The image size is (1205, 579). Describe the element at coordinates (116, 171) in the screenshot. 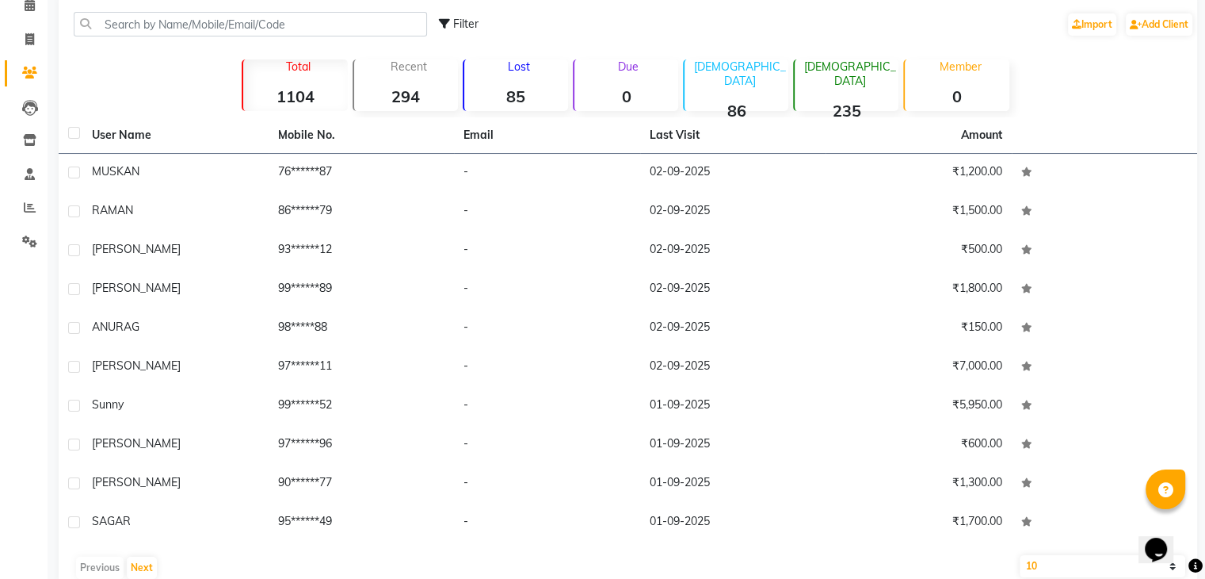

I see `span: MUSKAN` at that location.